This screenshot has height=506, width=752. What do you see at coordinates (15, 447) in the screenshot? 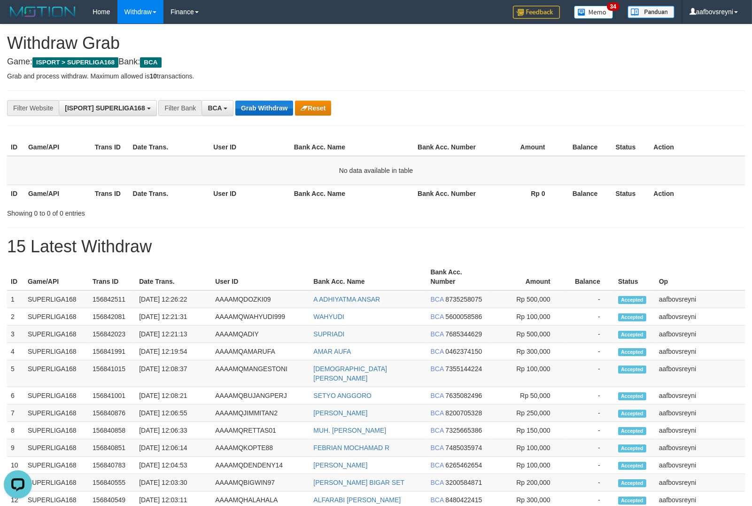
I see `td: 9` at bounding box center [15, 447].